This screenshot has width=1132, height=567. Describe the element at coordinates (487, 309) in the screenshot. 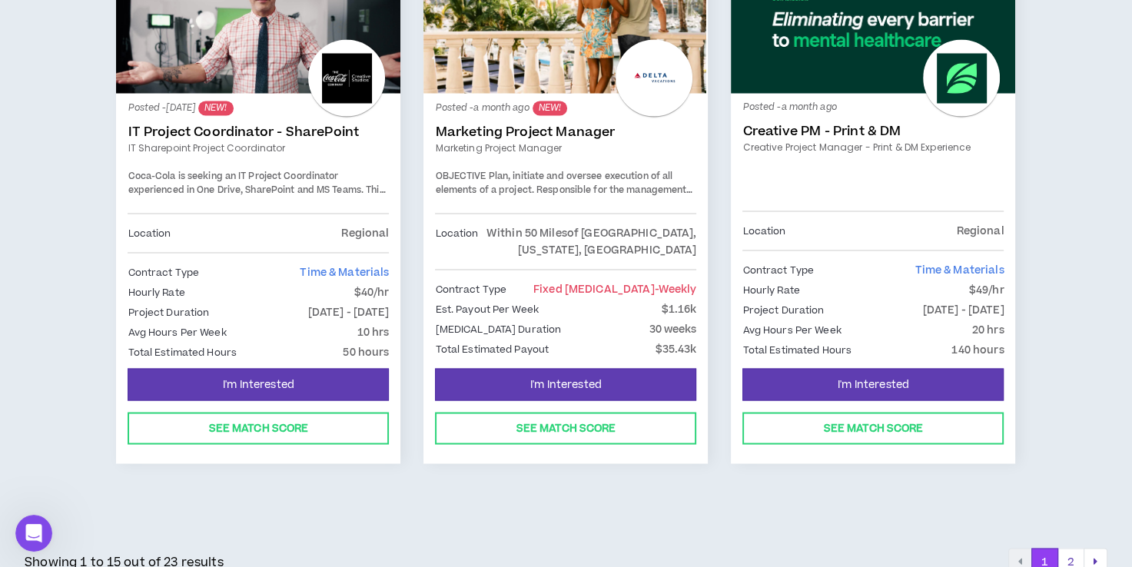

I see `p: Est. Payout Per Week` at that location.